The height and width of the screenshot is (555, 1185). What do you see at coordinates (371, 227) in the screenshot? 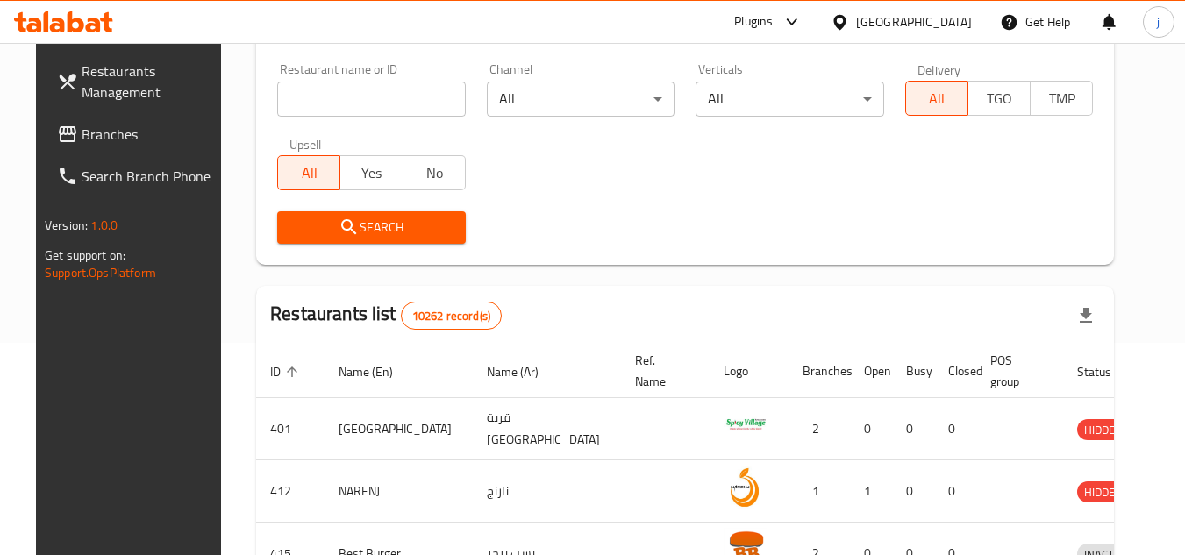
I see `span: Search` at bounding box center [371, 227].